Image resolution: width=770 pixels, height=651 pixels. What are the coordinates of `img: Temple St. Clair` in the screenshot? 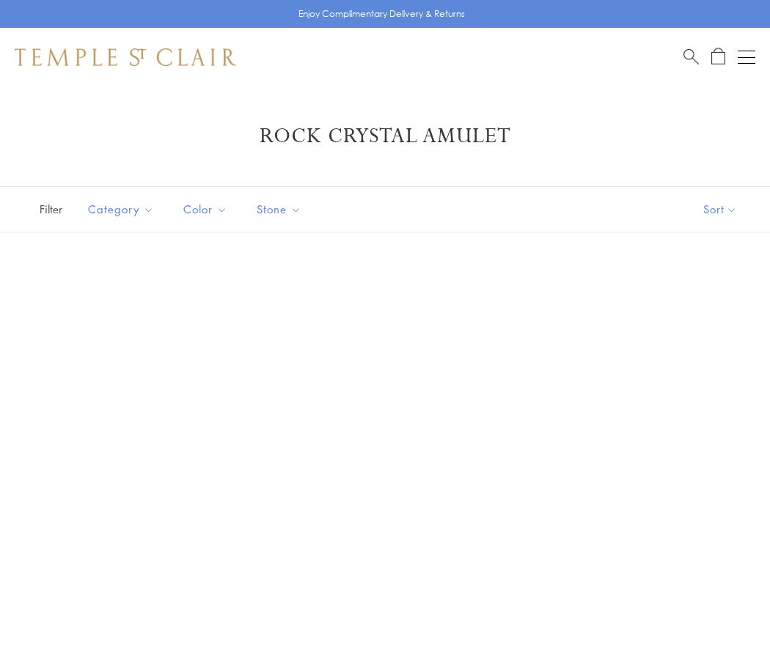 It's located at (125, 57).